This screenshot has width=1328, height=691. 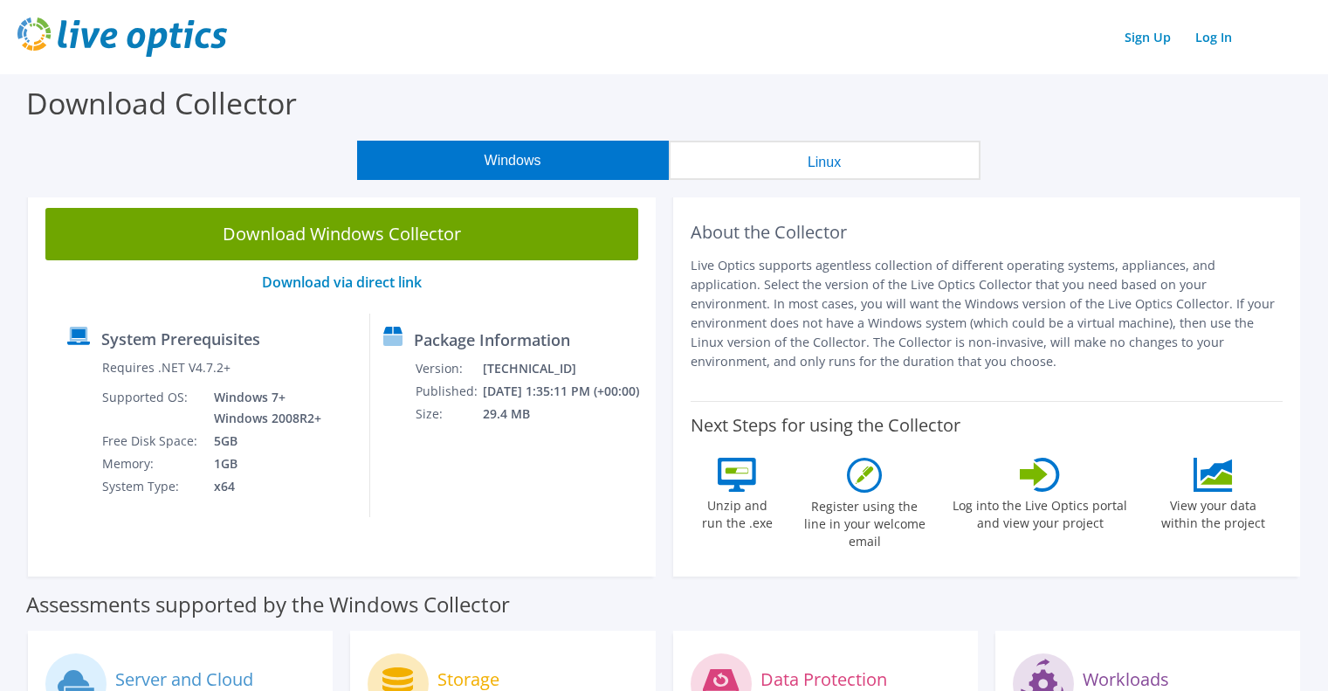 What do you see at coordinates (166, 368) in the screenshot?
I see `label: Requires .NET V4.7.2+` at bounding box center [166, 368].